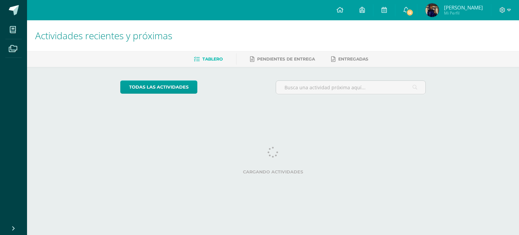 This screenshot has height=235, width=519. Describe the element at coordinates (159, 87) in the screenshot. I see `a: todas las Actividades` at that location.